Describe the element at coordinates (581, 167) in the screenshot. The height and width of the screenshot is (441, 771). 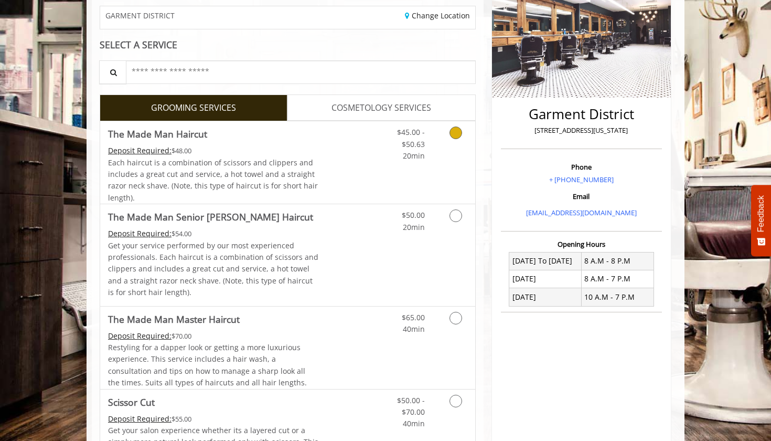
I see `h3: Phone` at that location.